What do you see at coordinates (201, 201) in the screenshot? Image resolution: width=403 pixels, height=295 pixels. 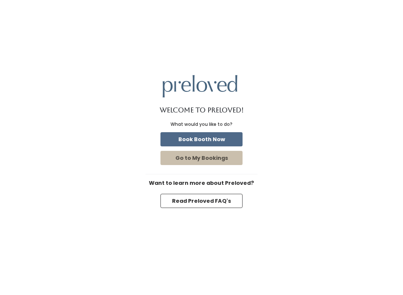 I see `button: Read Preloved FAQ's` at bounding box center [201, 201].